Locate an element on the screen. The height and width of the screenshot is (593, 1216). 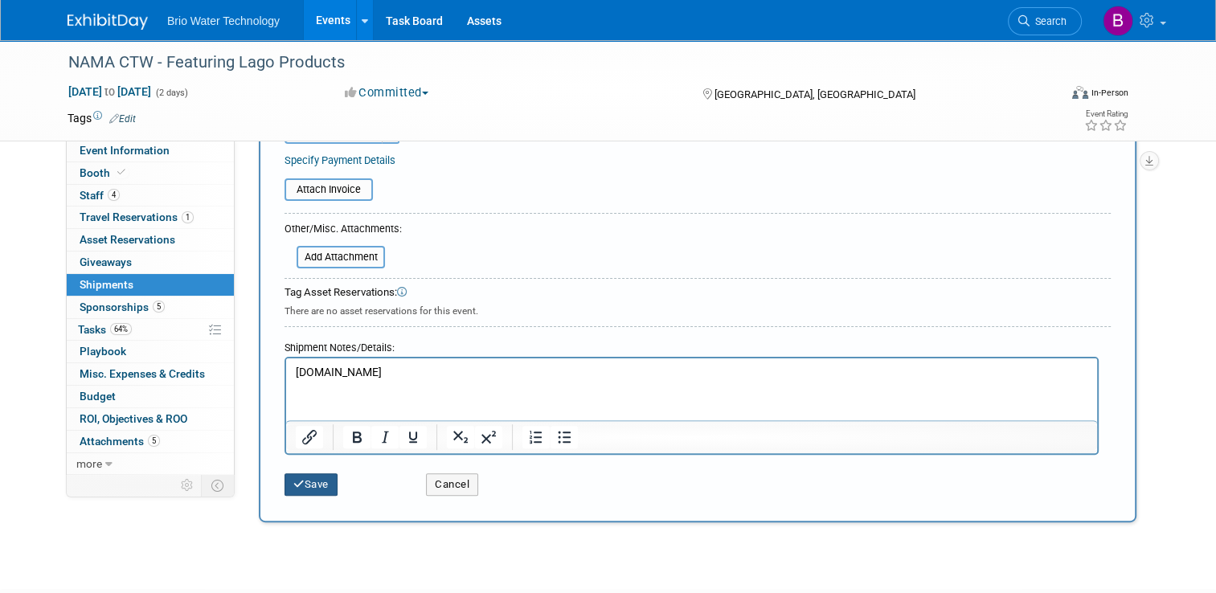
button: Subscript is located at coordinates (460, 437).